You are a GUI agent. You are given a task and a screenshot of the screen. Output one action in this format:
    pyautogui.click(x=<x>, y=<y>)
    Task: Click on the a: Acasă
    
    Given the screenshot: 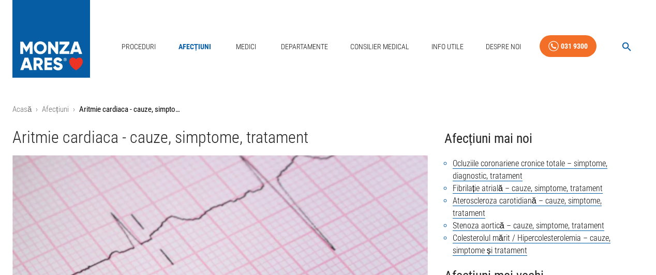 What is the action you would take?
    pyautogui.click(x=22, y=109)
    